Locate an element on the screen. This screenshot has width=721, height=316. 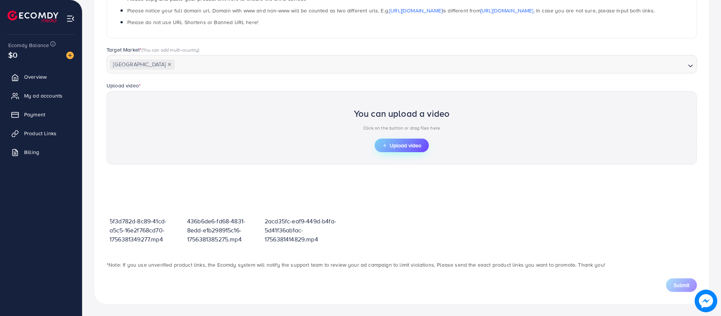
button: Submit is located at coordinates (682, 285).